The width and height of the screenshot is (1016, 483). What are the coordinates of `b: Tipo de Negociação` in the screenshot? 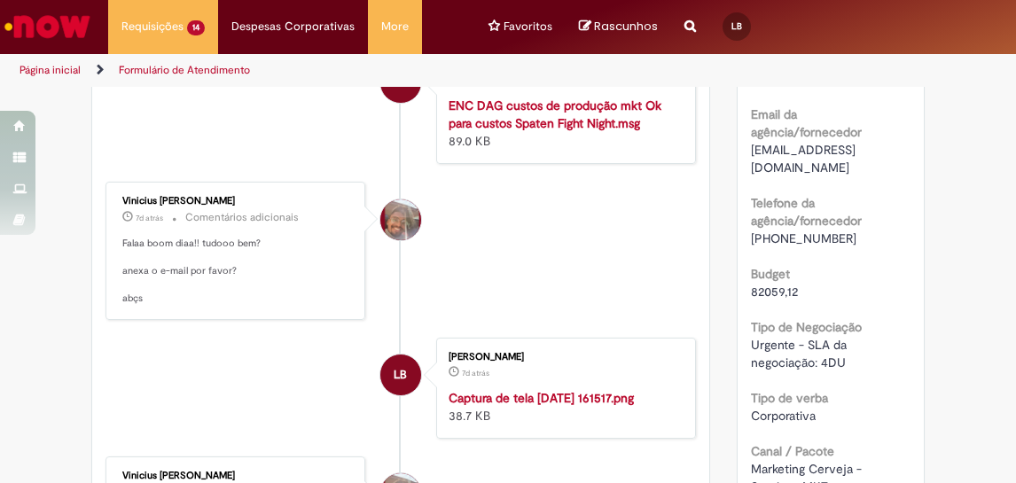 It's located at (806, 327).